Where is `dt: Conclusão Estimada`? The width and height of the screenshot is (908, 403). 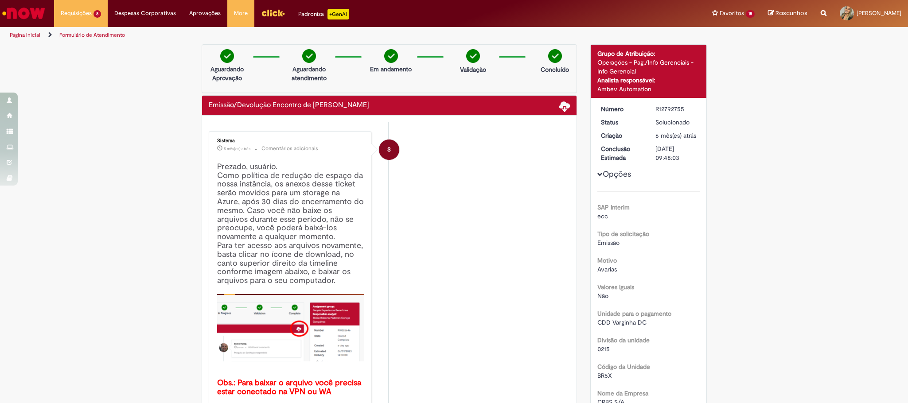 dt: Conclusão Estimada is located at coordinates (621, 153).